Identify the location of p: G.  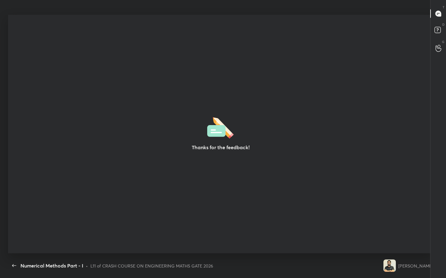
(443, 42).